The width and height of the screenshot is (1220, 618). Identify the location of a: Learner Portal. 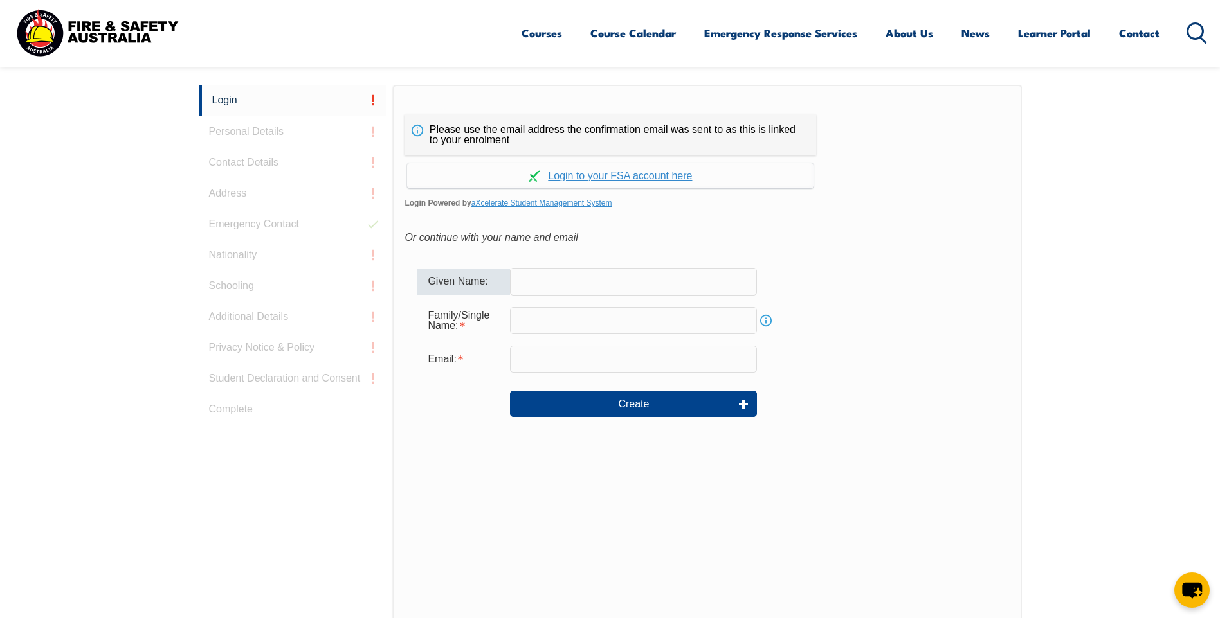
(1054, 33).